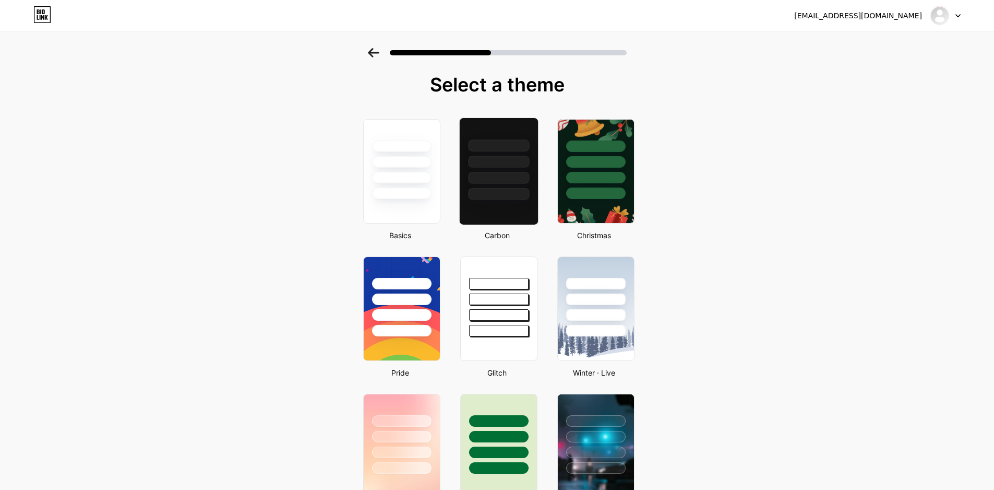  I want to click on div: Pride, so click(400, 372).